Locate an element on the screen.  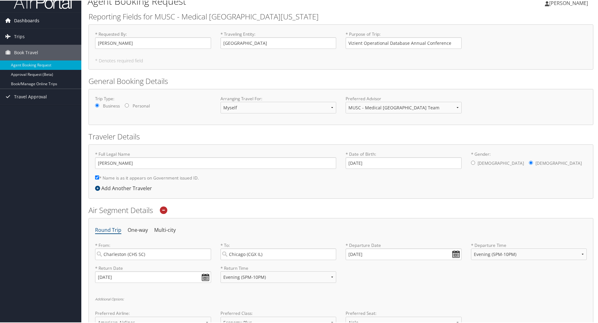
input: * Purpose of Trip: is located at coordinates (404, 42).